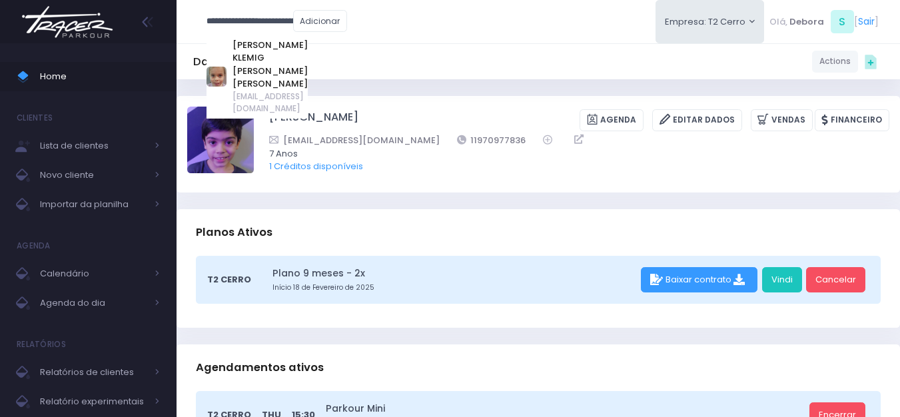 The height and width of the screenshot is (417, 900). Describe the element at coordinates (224, 62) in the screenshot. I see `h5: Dashboard` at that location.